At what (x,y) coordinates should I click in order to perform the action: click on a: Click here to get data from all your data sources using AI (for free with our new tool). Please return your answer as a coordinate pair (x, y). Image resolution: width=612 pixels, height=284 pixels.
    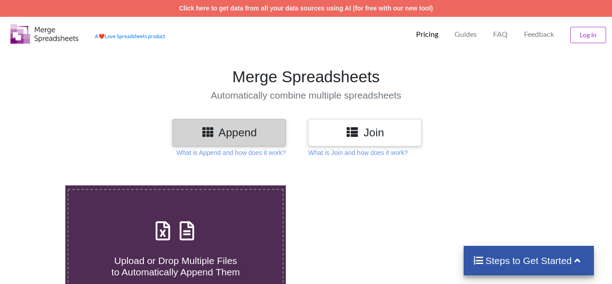
    Looking at the image, I should click on (306, 8).